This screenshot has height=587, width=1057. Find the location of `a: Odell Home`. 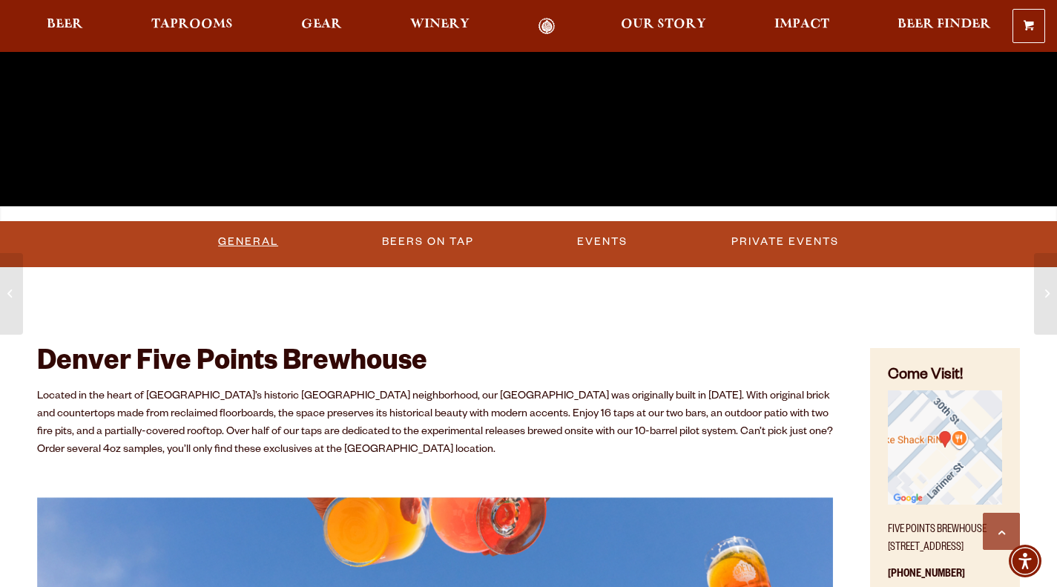

a: Odell Home is located at coordinates (546, 26).